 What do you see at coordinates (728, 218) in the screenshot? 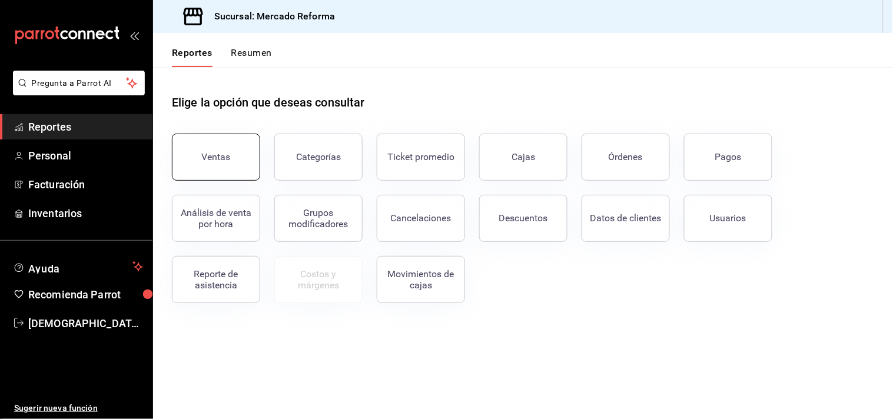
I see `div: Usuarios` at bounding box center [728, 218].